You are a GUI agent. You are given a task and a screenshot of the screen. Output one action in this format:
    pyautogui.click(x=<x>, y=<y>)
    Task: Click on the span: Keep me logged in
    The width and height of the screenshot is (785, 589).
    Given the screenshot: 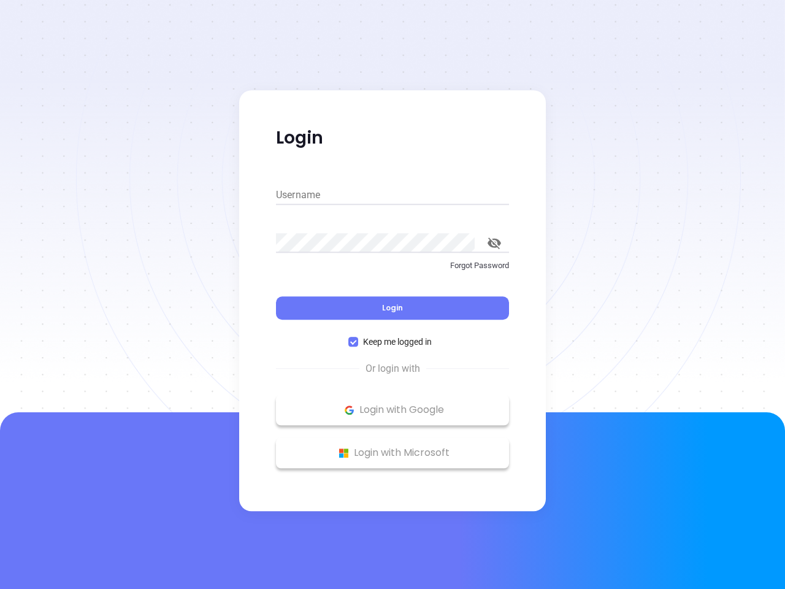 What is the action you would take?
    pyautogui.click(x=397, y=342)
    